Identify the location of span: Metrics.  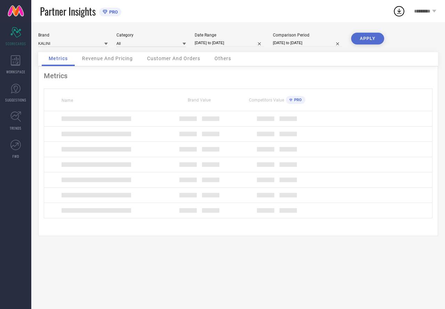
(58, 58).